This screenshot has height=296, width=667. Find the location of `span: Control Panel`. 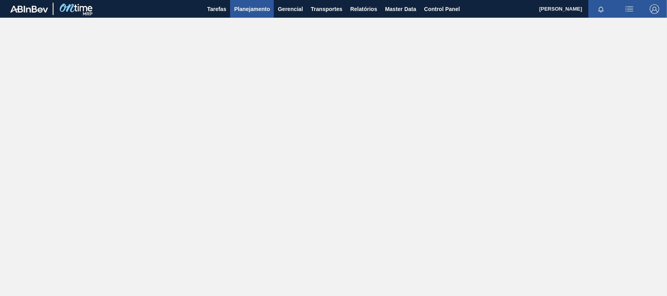

span: Control Panel is located at coordinates (442, 9).